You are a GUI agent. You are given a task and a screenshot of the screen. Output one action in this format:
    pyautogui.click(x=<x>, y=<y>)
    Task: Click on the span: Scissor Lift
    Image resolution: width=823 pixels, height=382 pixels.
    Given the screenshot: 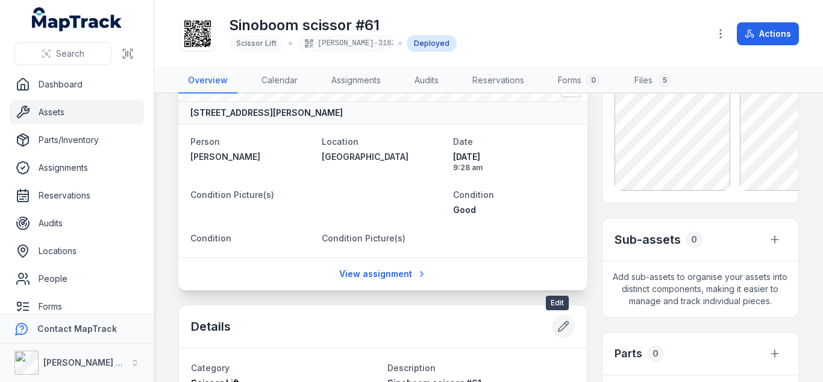 What is the action you would take?
    pyautogui.click(x=256, y=43)
    